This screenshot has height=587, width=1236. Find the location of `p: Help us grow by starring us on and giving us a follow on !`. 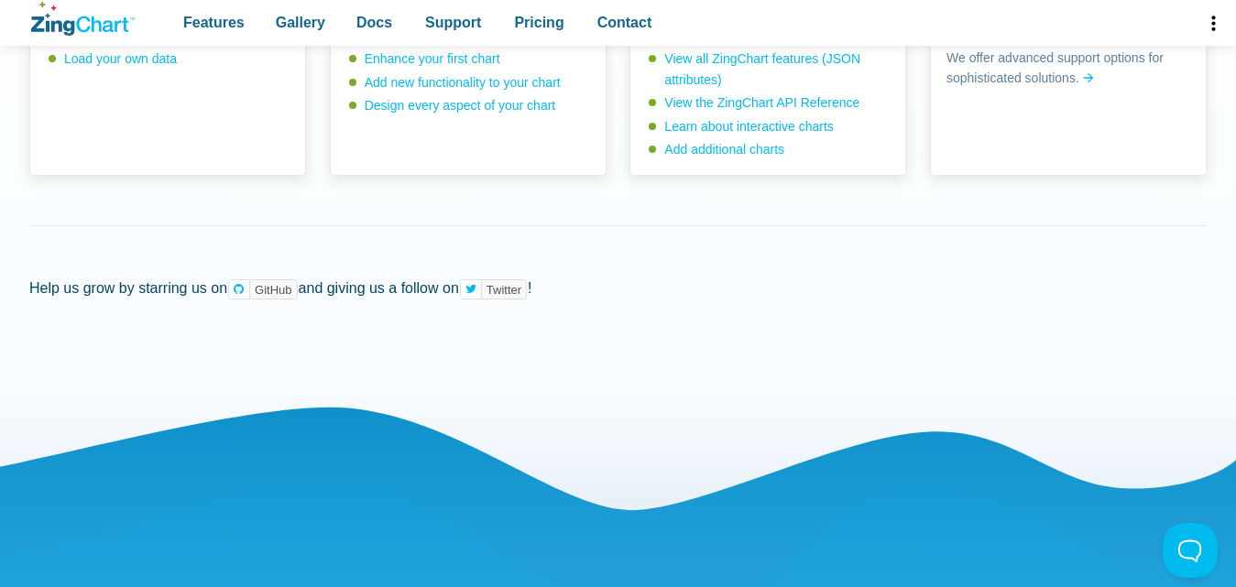

p: Help us grow by starring us on and giving us a follow on ! is located at coordinates (617, 288).